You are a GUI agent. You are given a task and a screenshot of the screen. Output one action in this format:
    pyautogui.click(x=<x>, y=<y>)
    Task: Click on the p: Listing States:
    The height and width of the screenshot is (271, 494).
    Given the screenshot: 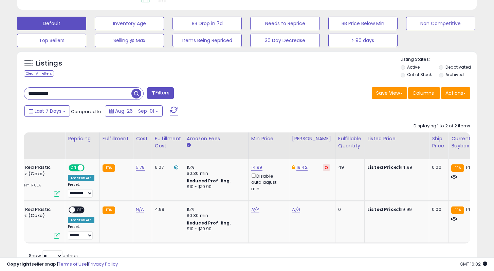 What is the action you would take?
    pyautogui.click(x=439, y=59)
    